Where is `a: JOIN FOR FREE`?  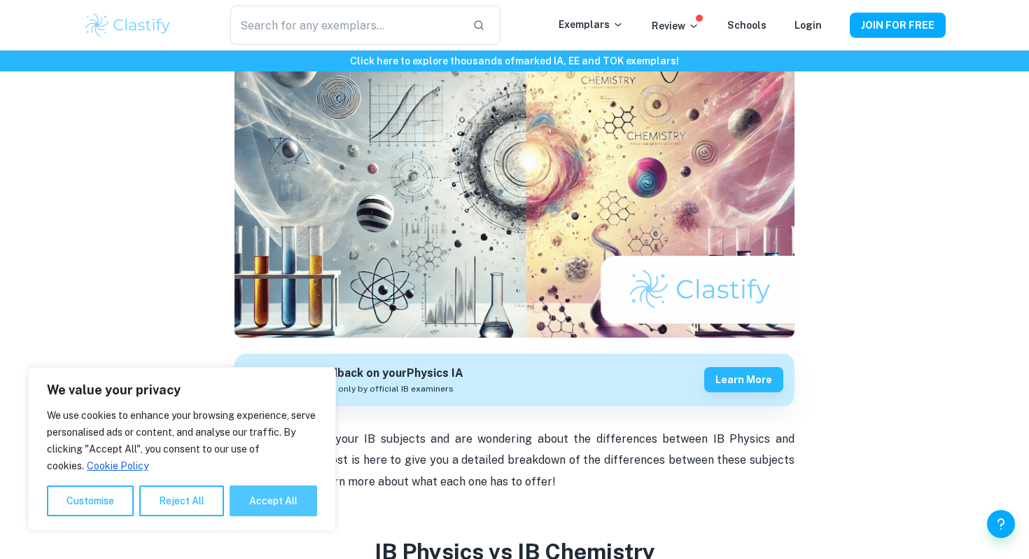
a: JOIN FOR FREE is located at coordinates (897, 25).